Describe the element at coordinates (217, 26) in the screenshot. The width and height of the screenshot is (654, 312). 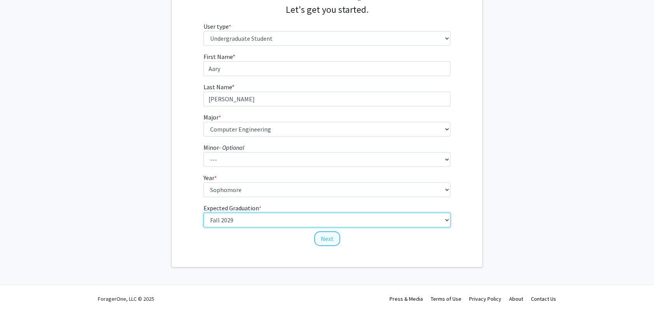
I see `label: User type` at that location.